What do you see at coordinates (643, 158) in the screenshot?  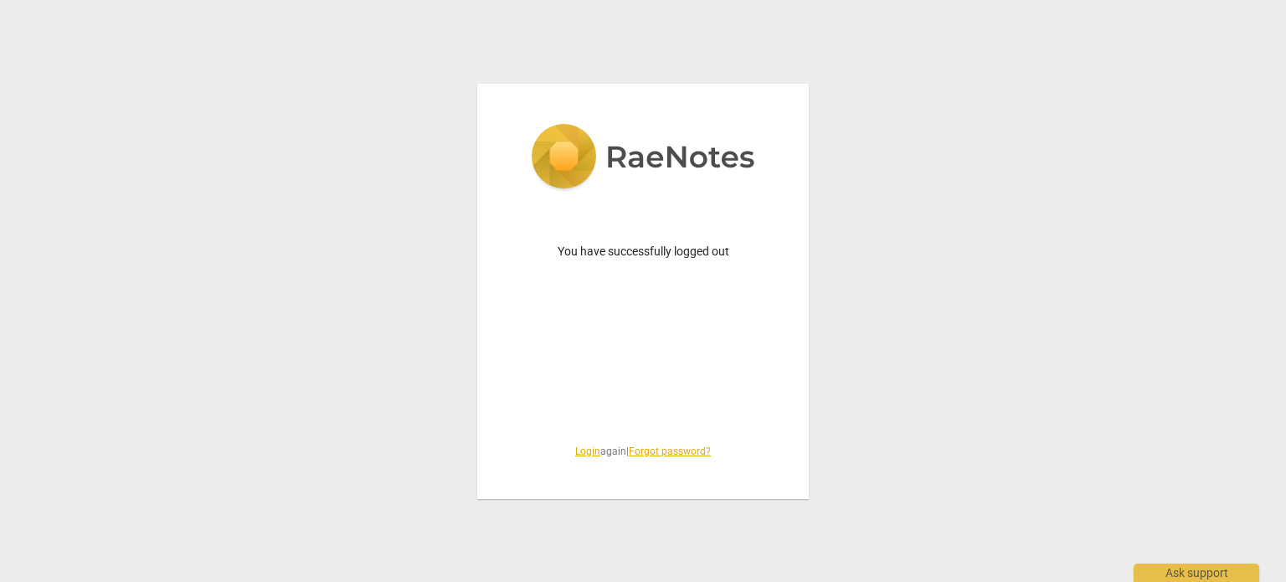 I see `img: 5ac2273c67554f335776073100b6d88f.svg` at bounding box center [643, 158].